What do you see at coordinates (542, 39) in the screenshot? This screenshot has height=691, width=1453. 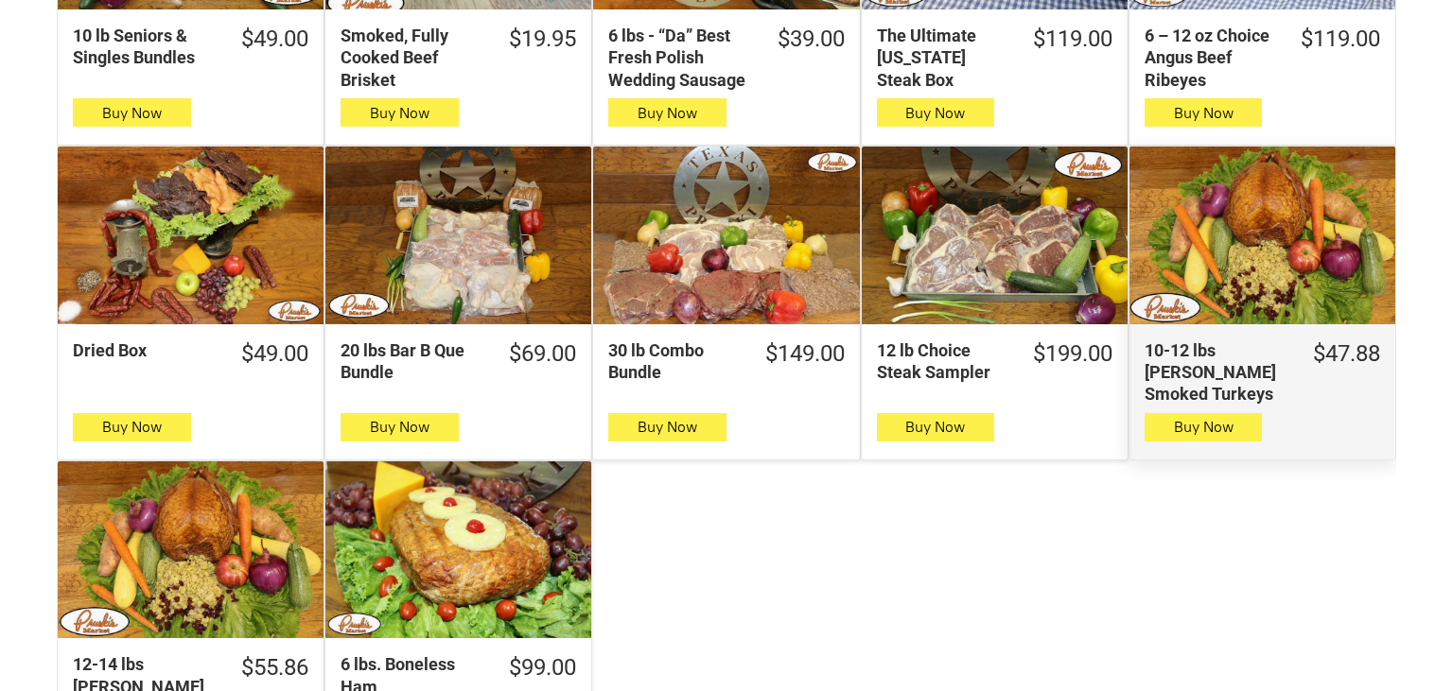 I see `div: $19.95` at bounding box center [542, 39].